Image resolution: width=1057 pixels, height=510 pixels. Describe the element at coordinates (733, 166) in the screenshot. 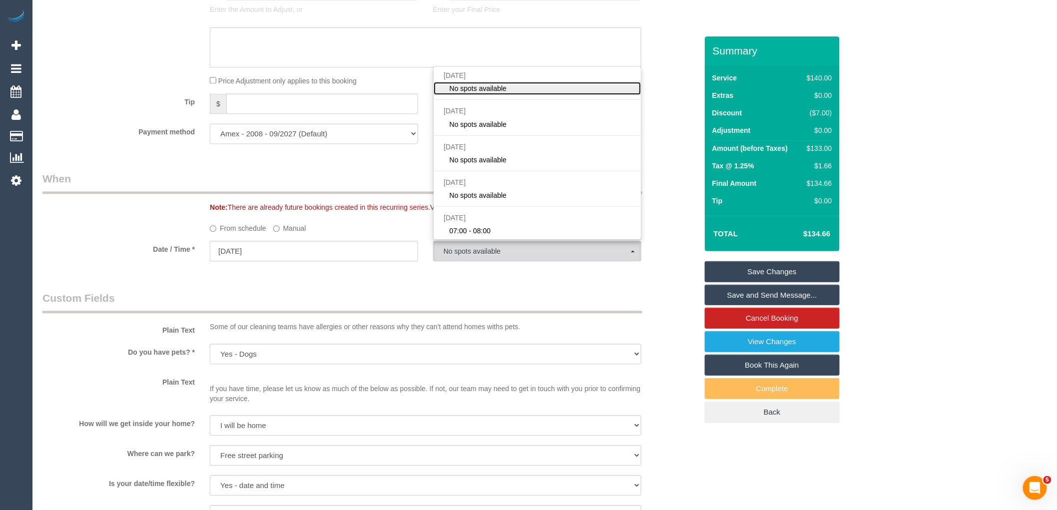

I see `label: Tax @ 1.25%` at that location.